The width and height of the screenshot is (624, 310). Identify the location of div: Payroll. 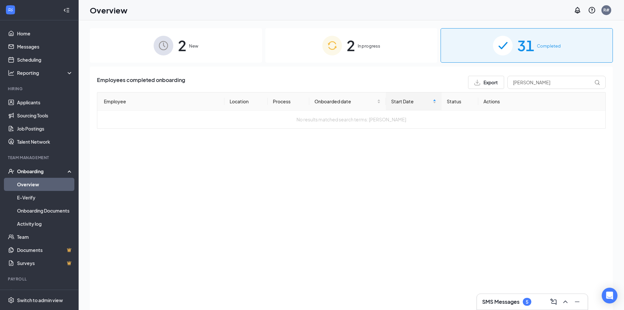
(40, 279).